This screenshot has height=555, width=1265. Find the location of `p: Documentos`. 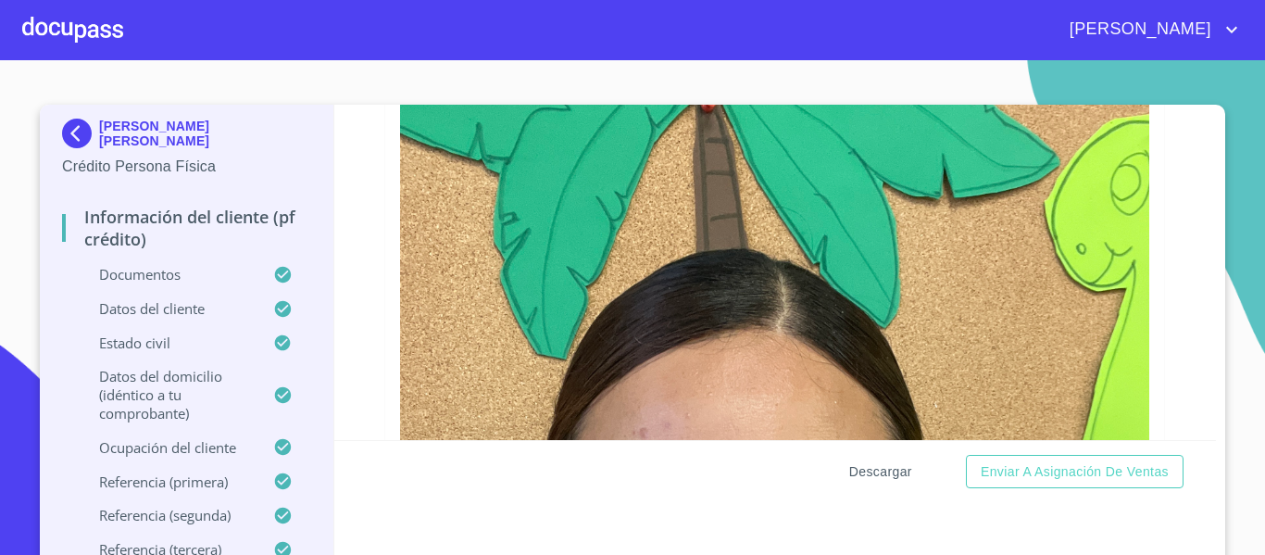

p: Documentos is located at coordinates (168, 274).